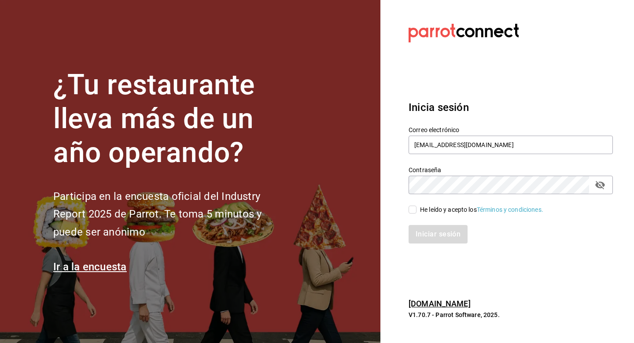  I want to click on h3: Inicia sesión, so click(510, 107).